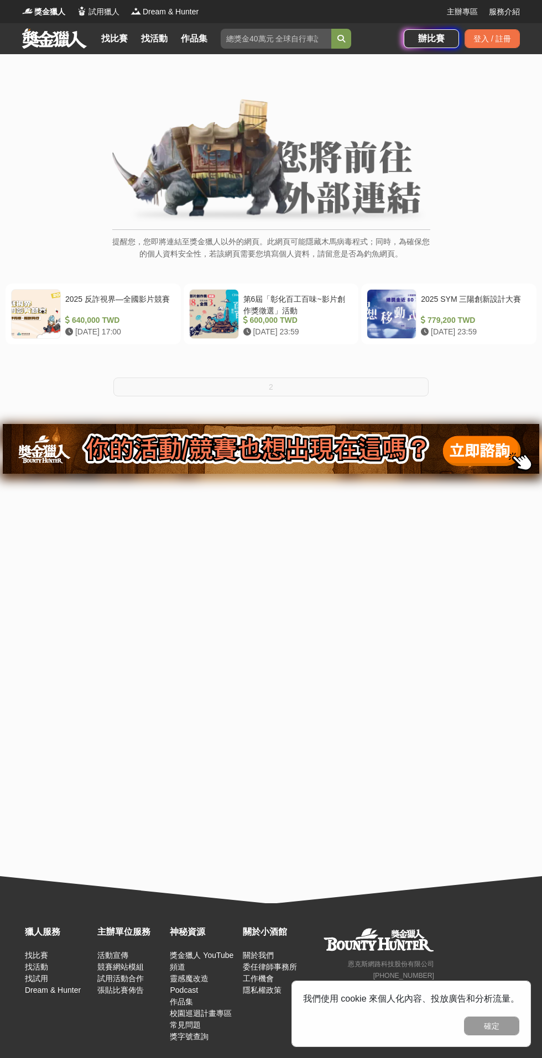  Describe the element at coordinates (271, 161) in the screenshot. I see `img: External Link Banner` at that location.